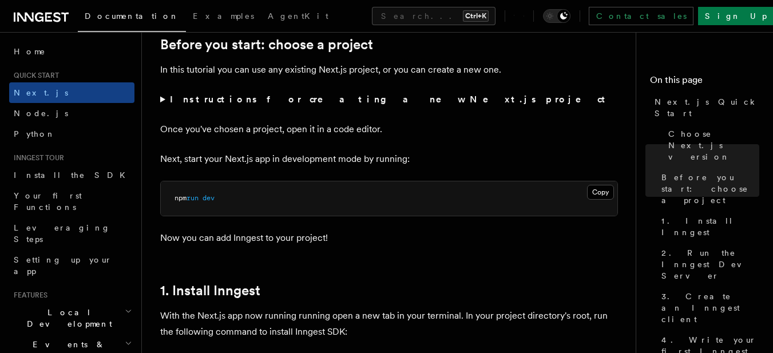  What do you see at coordinates (389, 100) in the screenshot?
I see `summary: Instructions for creating a new Next.js project` at bounding box center [389, 100].